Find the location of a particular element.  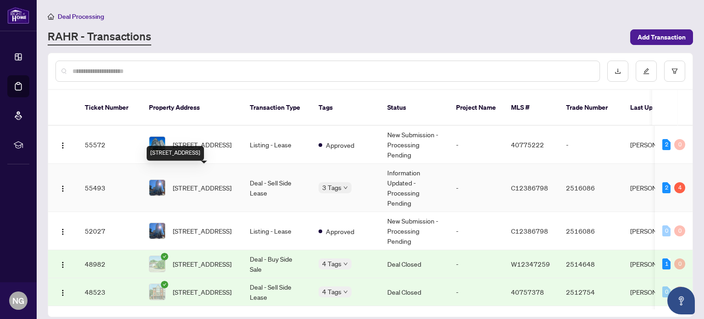

th: MLS # is located at coordinates (532, 108).